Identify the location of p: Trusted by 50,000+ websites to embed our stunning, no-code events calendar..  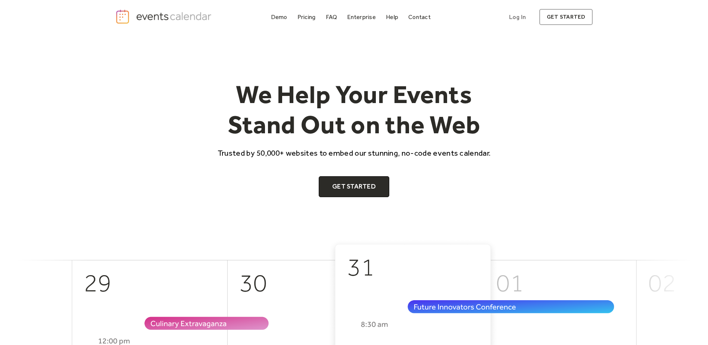
(354, 153).